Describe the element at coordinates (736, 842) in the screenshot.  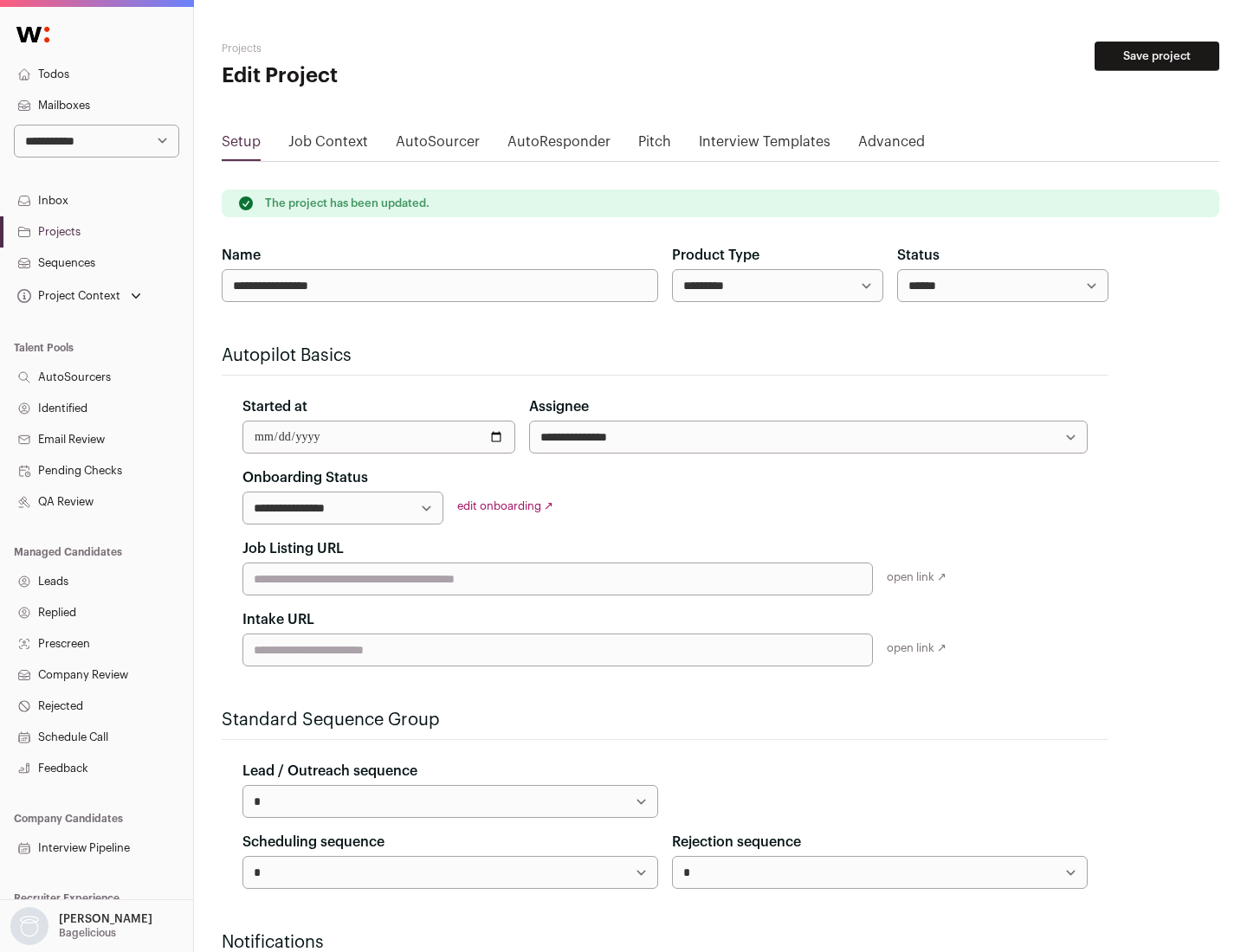
I see `label: Rejection sequence` at that location.